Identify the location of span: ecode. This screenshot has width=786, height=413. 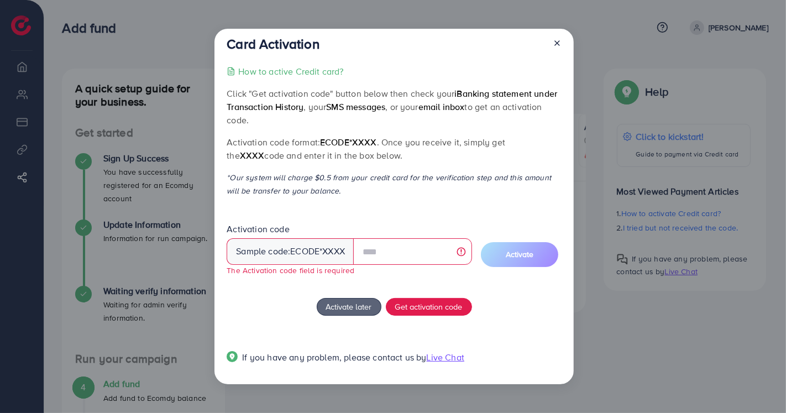
(305, 251).